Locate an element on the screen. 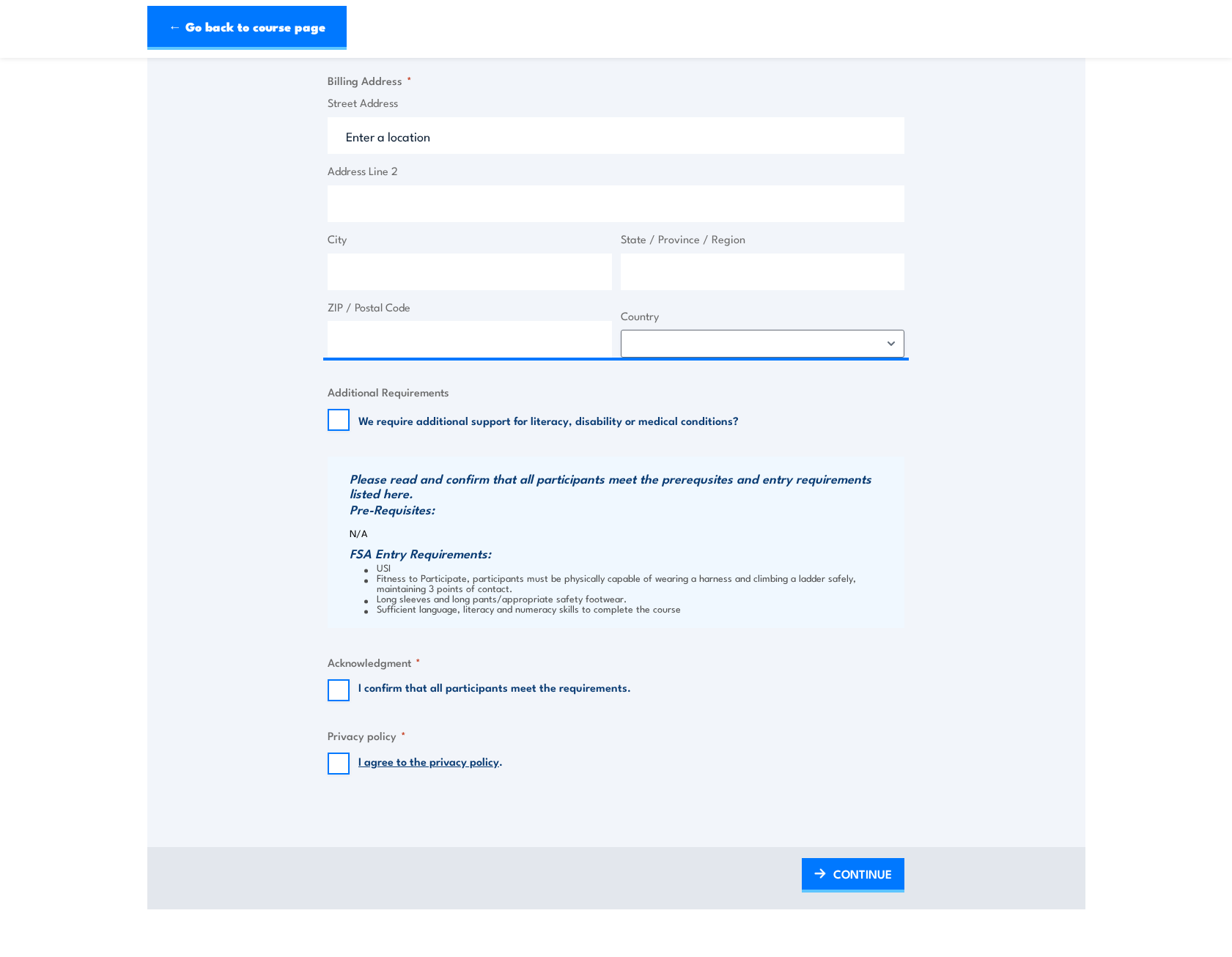 This screenshot has height=957, width=1232. label: City is located at coordinates (470, 239).